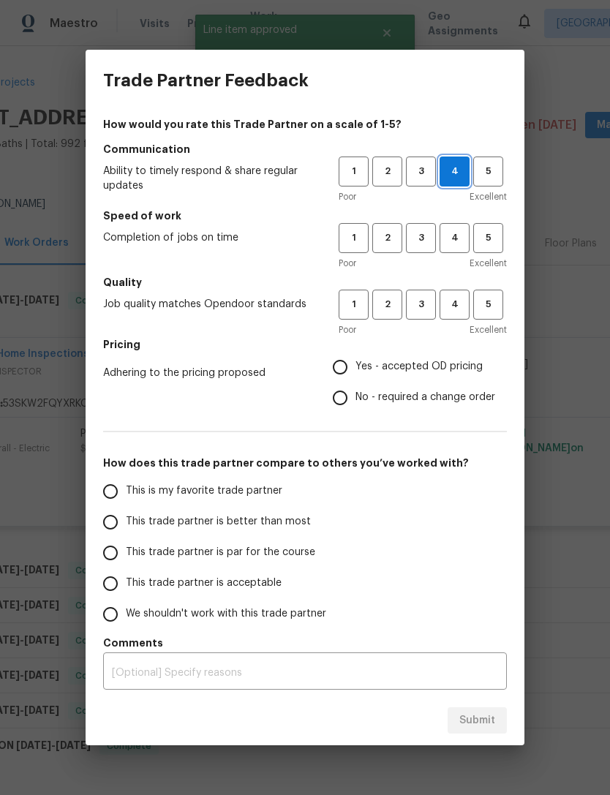  What do you see at coordinates (305, 149) in the screenshot?
I see `h5: Communication` at bounding box center [305, 149].